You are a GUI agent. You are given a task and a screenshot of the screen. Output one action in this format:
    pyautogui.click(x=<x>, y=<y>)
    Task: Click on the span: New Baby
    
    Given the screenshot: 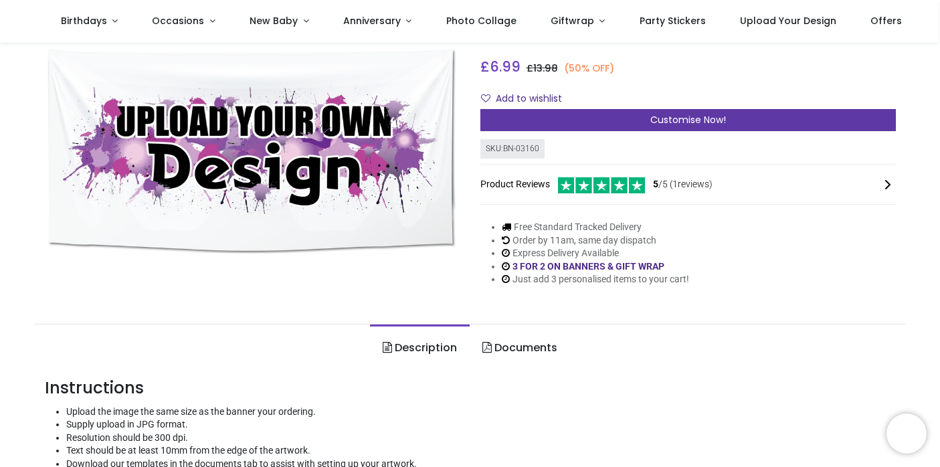 What is the action you would take?
    pyautogui.click(x=274, y=21)
    